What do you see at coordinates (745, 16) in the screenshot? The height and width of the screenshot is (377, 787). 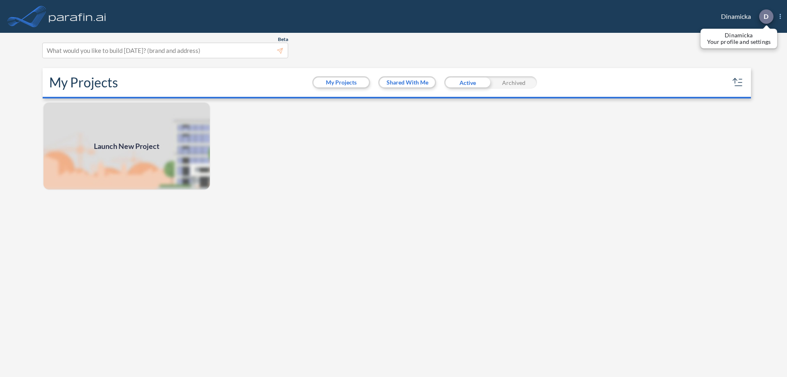 I see `div: Dinamicka` at bounding box center [745, 16].